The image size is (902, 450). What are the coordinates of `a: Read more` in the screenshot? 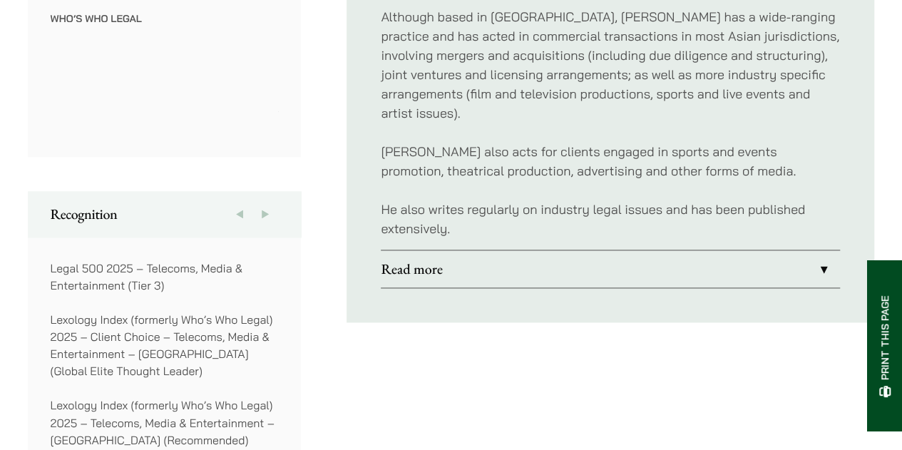 It's located at (610, 269).